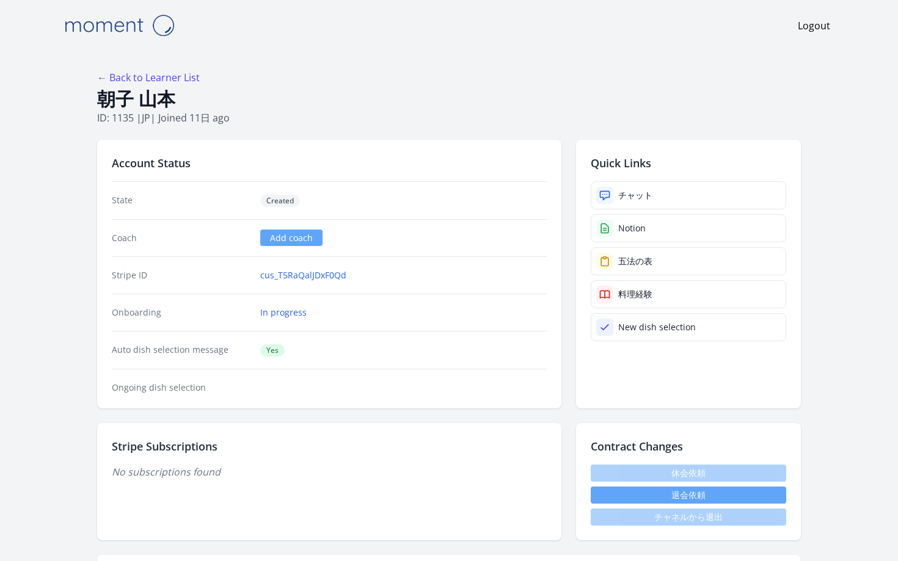 This screenshot has height=561, width=898. What do you see at coordinates (148, 78) in the screenshot?
I see `a: ← Back to Learner List` at bounding box center [148, 78].